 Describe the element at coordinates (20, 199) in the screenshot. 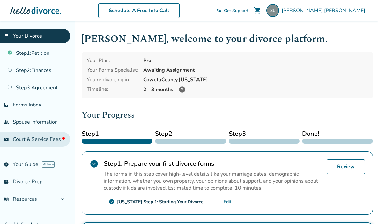

I see `span: Resources` at that location.